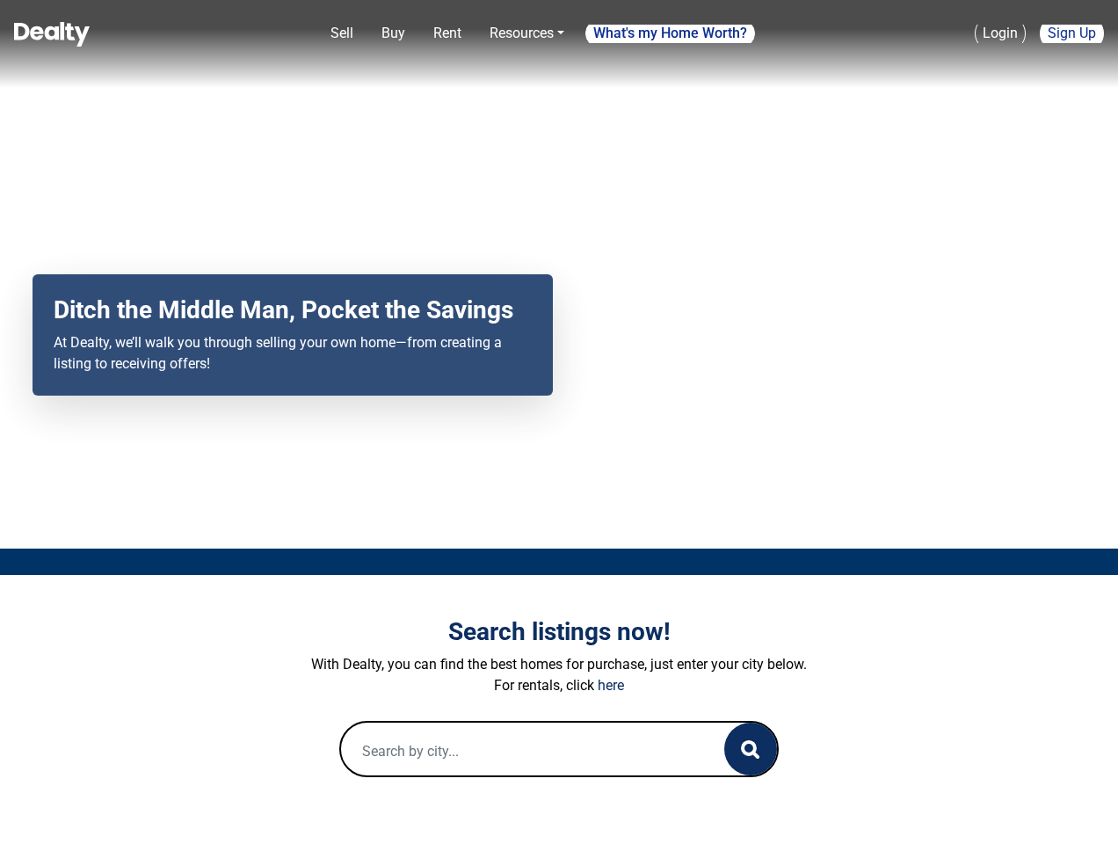  What do you see at coordinates (342, 33) in the screenshot?
I see `a: Sell` at bounding box center [342, 33].